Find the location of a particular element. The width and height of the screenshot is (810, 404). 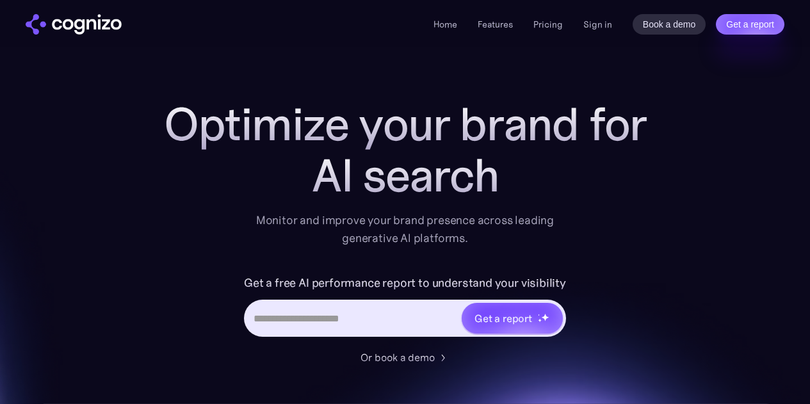

div: Get a report is located at coordinates (504, 318).